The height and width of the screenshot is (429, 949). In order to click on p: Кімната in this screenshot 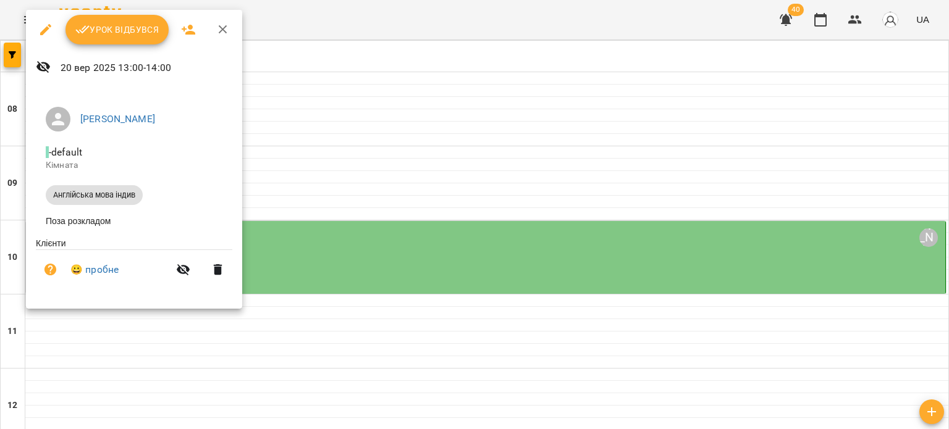, I will do `click(134, 166)`.